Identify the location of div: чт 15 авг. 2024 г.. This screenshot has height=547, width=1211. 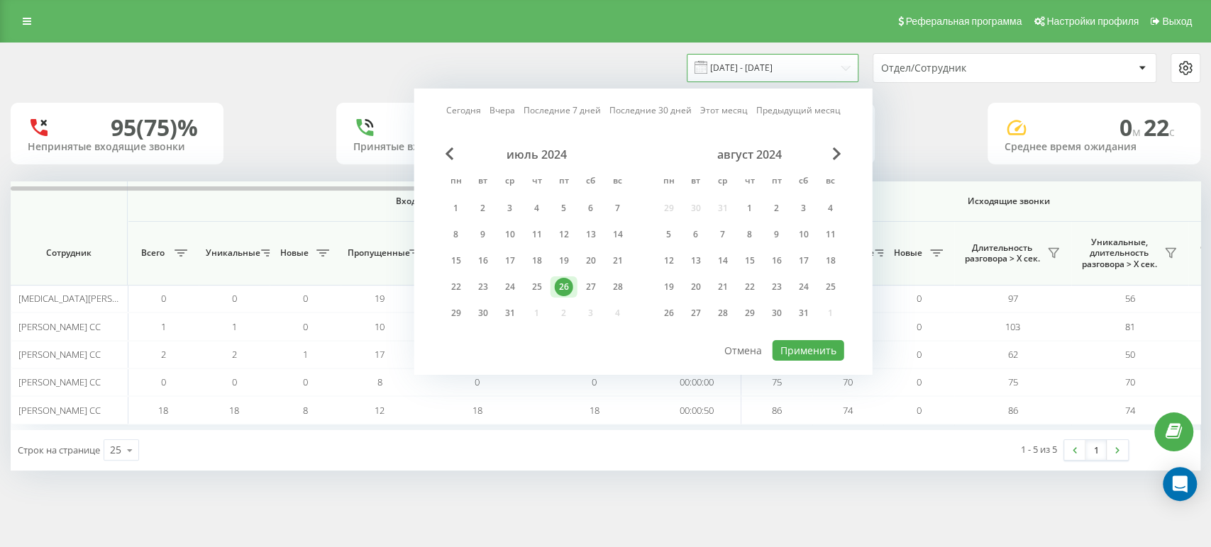
(750, 261).